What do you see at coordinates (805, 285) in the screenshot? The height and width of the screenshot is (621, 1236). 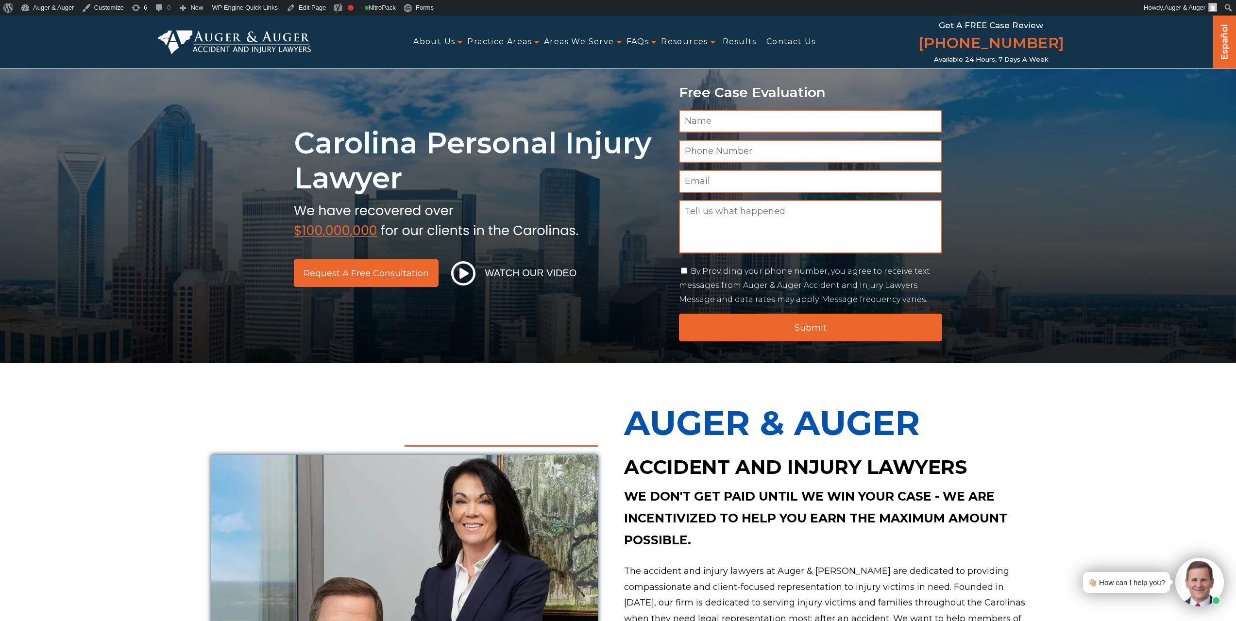 I see `label: By Providing your phone number, you agree to receive text messages from Auger & Auger Accident an...` at bounding box center [805, 285].